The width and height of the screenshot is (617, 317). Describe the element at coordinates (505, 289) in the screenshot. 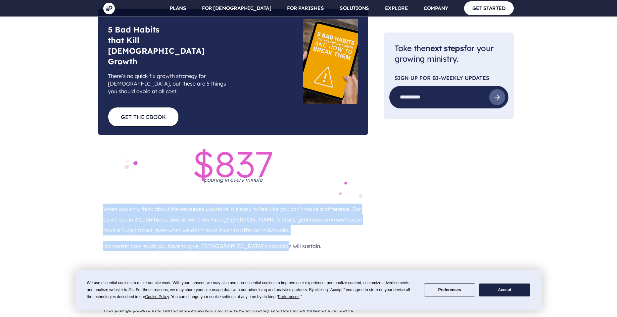

I see `button: Accept` at that location.